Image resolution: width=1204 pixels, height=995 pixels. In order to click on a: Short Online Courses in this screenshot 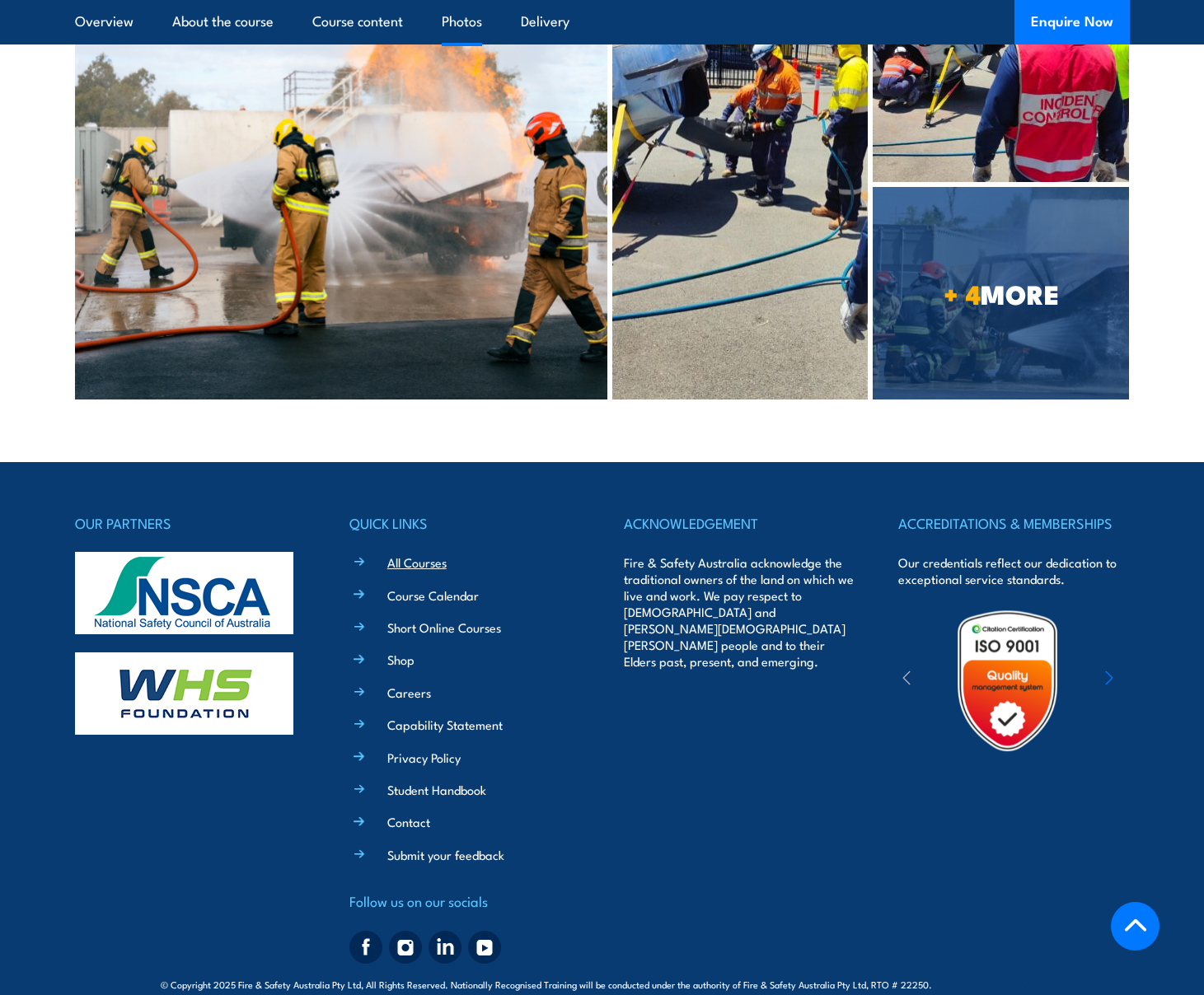, I will do `click(444, 627)`.